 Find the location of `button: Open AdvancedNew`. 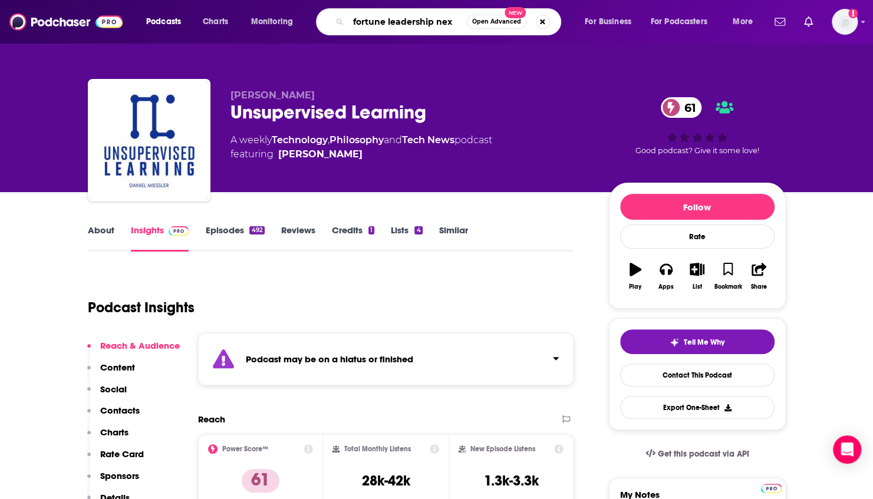

button: Open AdvancedNew is located at coordinates (496, 22).